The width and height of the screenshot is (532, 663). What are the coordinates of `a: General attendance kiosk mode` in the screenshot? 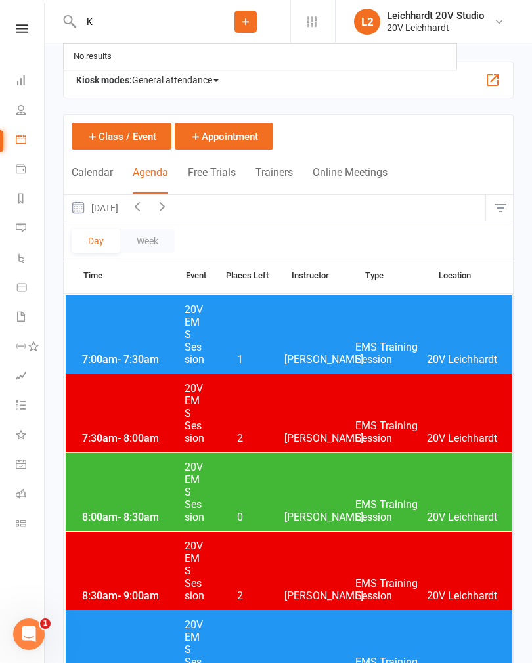 It's located at (30, 466).